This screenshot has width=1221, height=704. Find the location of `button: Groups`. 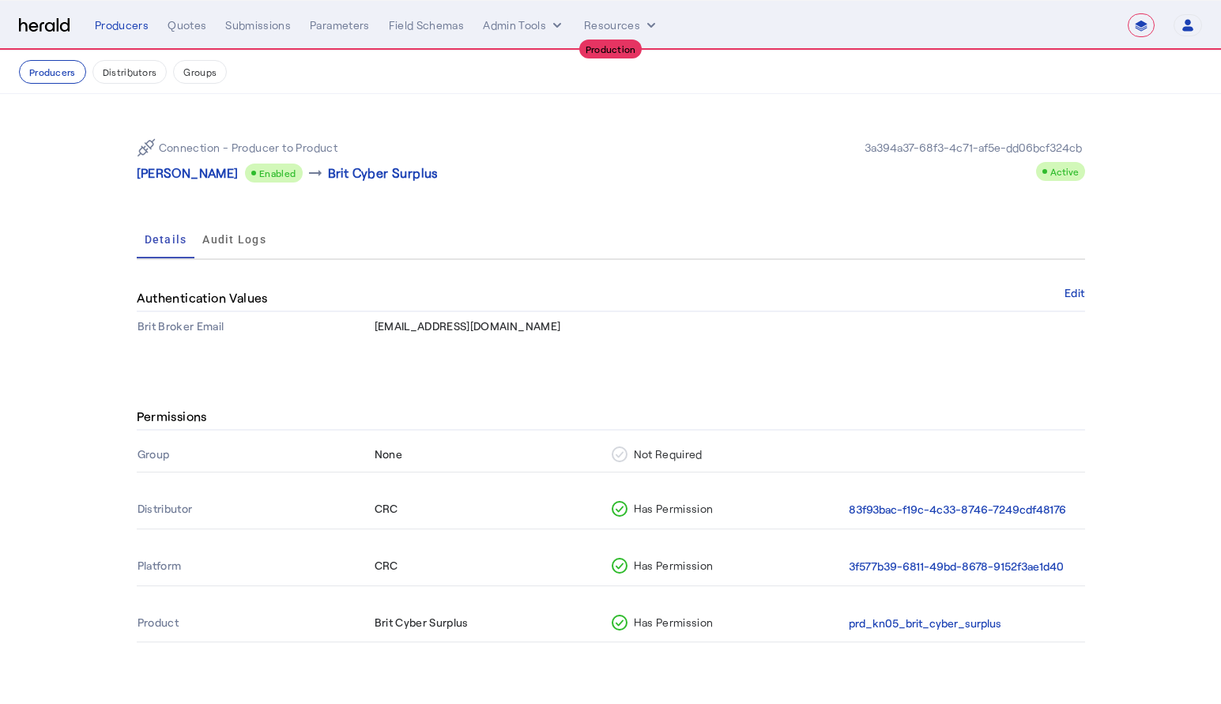

button: Groups is located at coordinates (200, 72).